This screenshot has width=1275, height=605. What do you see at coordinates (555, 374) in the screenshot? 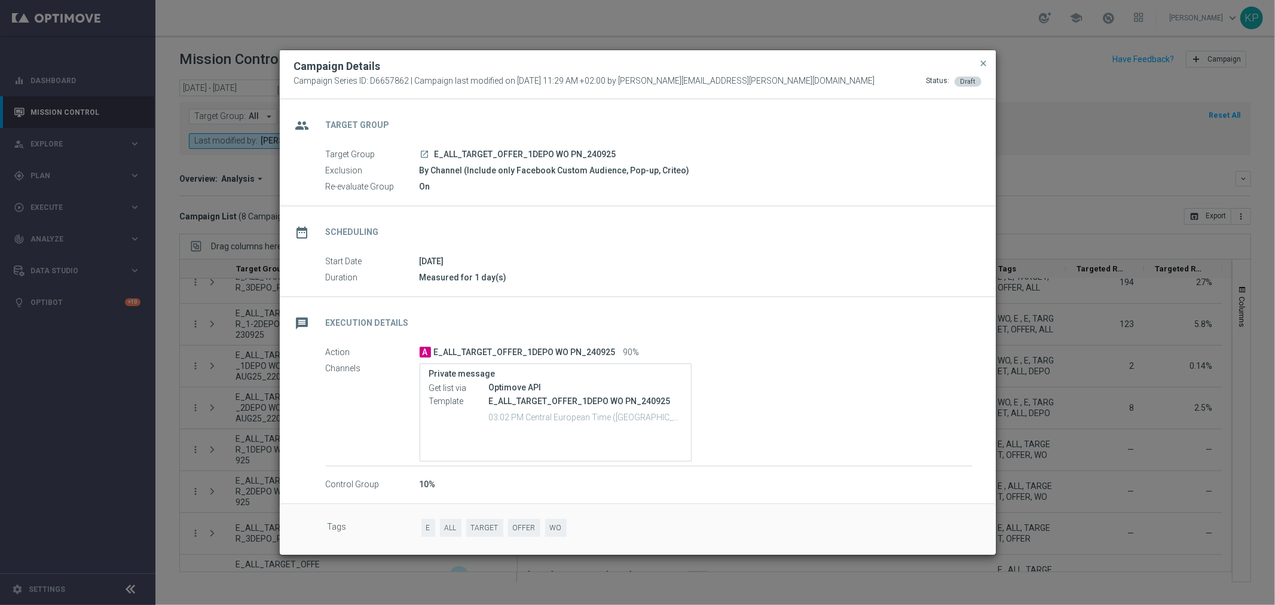
I see `label: Private message` at bounding box center [555, 374].